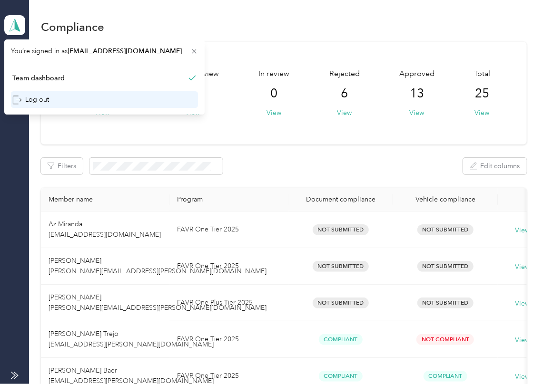 The height and width of the screenshot is (384, 543). What do you see at coordinates (105, 200) in the screenshot?
I see `th: Member name` at bounding box center [105, 200].